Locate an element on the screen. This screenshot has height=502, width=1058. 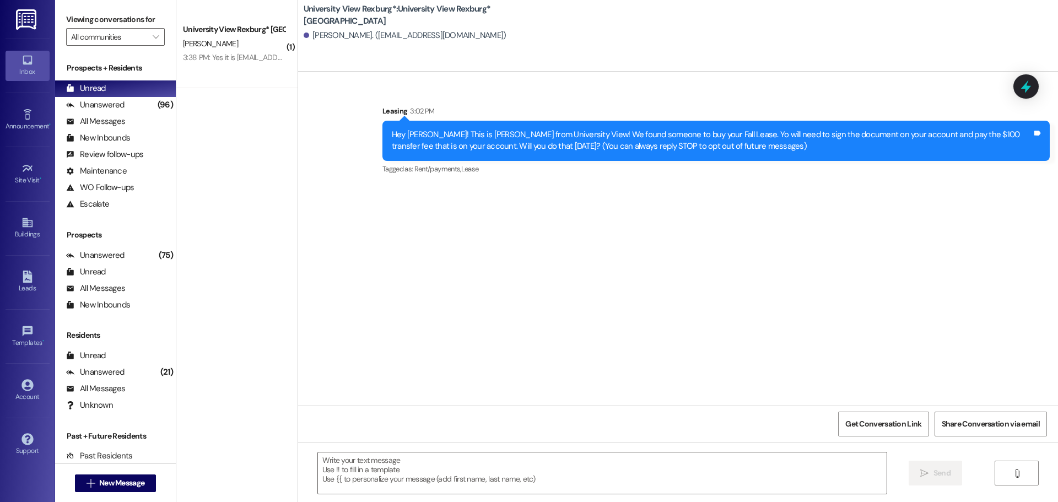
div: Past Residents is located at coordinates (99, 456).